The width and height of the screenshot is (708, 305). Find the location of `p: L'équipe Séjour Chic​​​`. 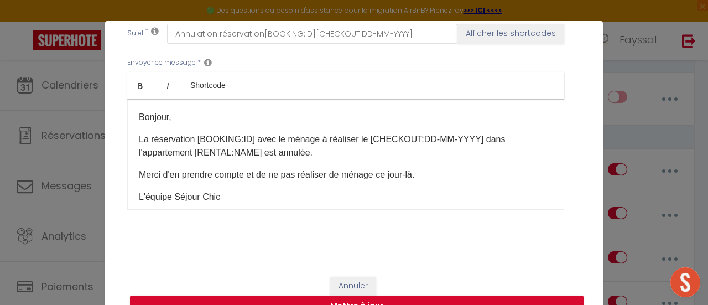

p: L'équipe Séjour Chic​​​ is located at coordinates (346, 197).